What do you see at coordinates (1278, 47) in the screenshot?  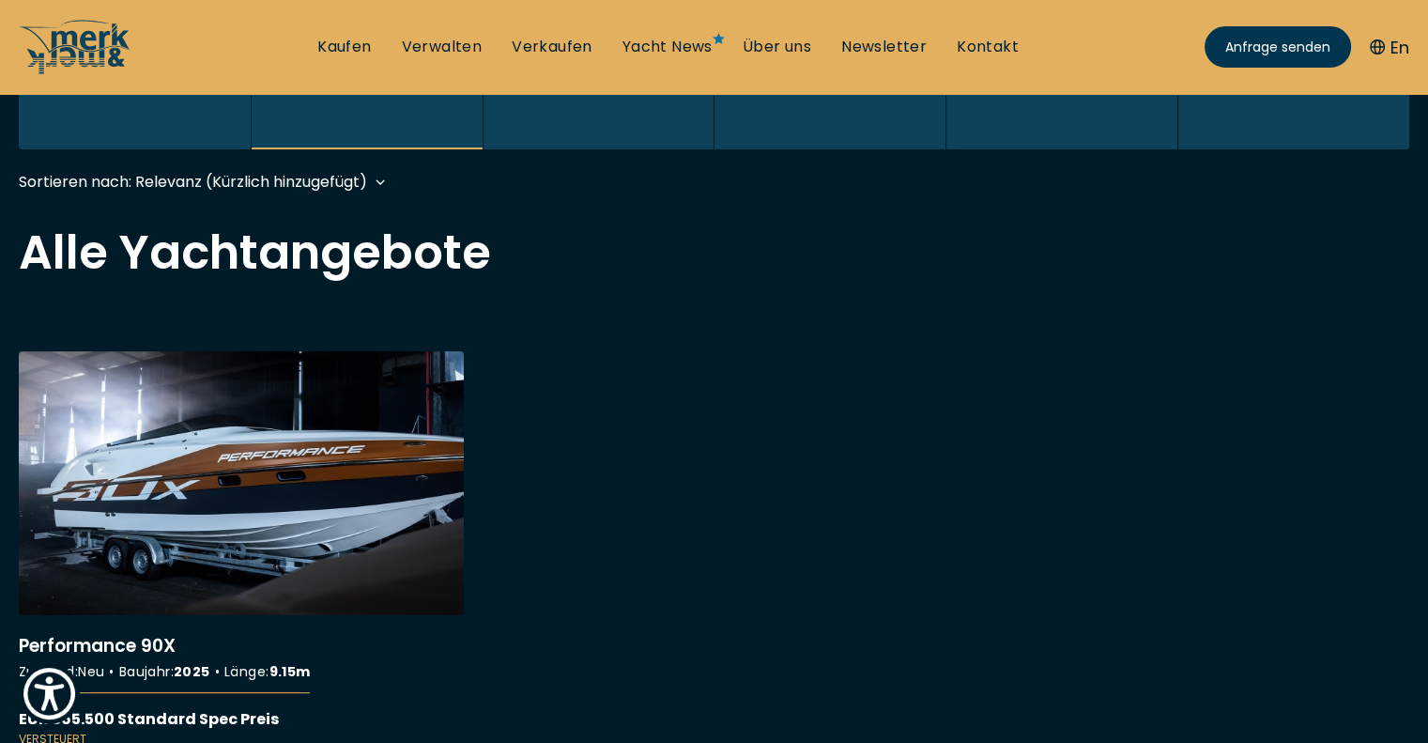 I see `span: Anfrage senden` at bounding box center [1278, 47].